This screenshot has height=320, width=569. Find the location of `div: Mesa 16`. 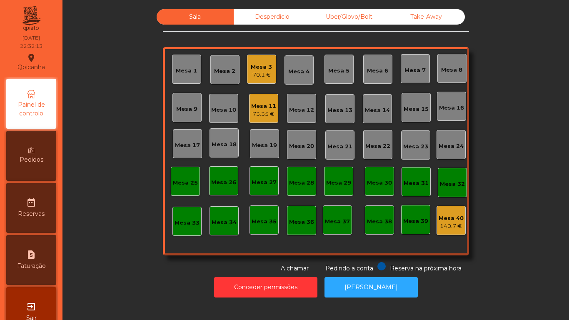

div: Mesa 16 is located at coordinates (451, 108).